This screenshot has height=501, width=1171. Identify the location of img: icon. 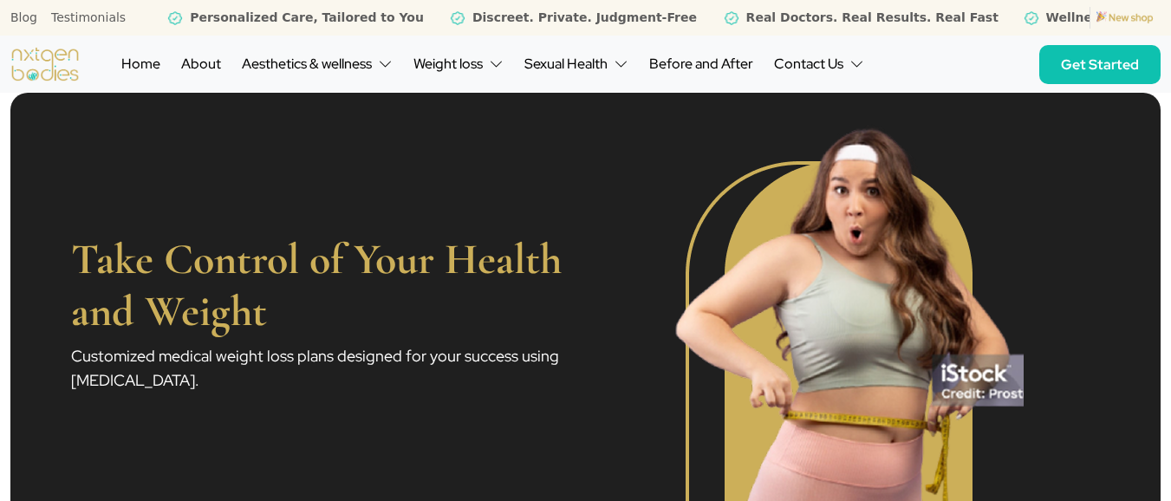
(1125, 17).